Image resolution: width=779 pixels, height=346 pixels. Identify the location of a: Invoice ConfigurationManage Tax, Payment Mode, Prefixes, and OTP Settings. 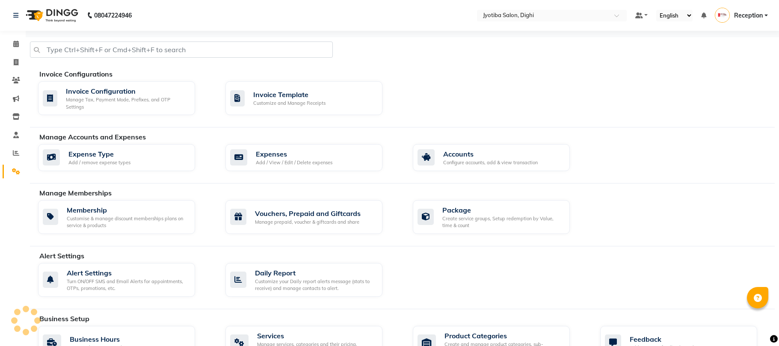
(125, 98).